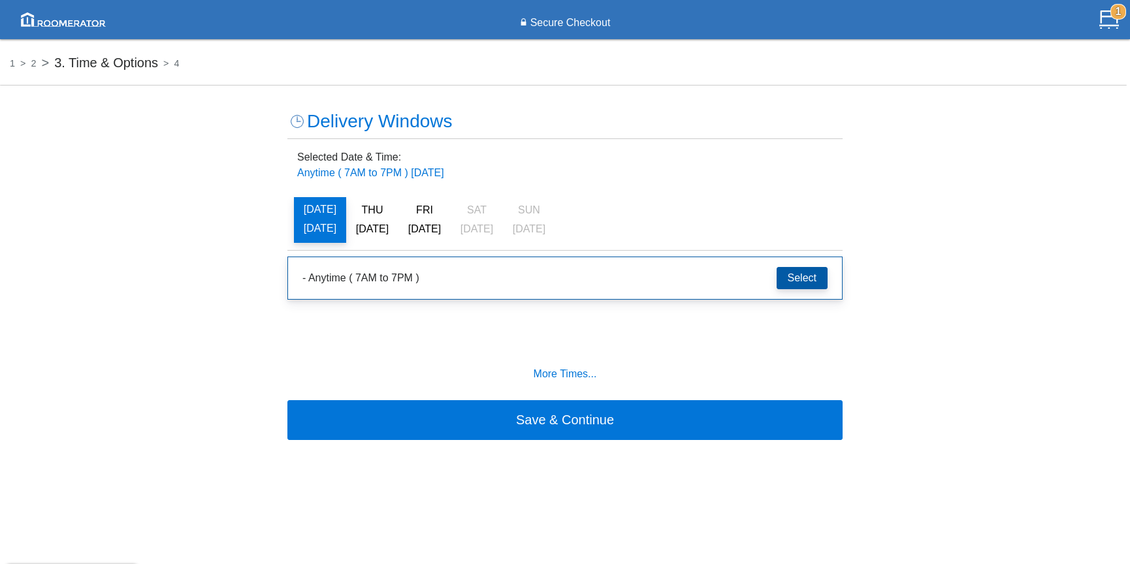  What do you see at coordinates (169, 62) in the screenshot?
I see `h5: 4` at bounding box center [169, 62].